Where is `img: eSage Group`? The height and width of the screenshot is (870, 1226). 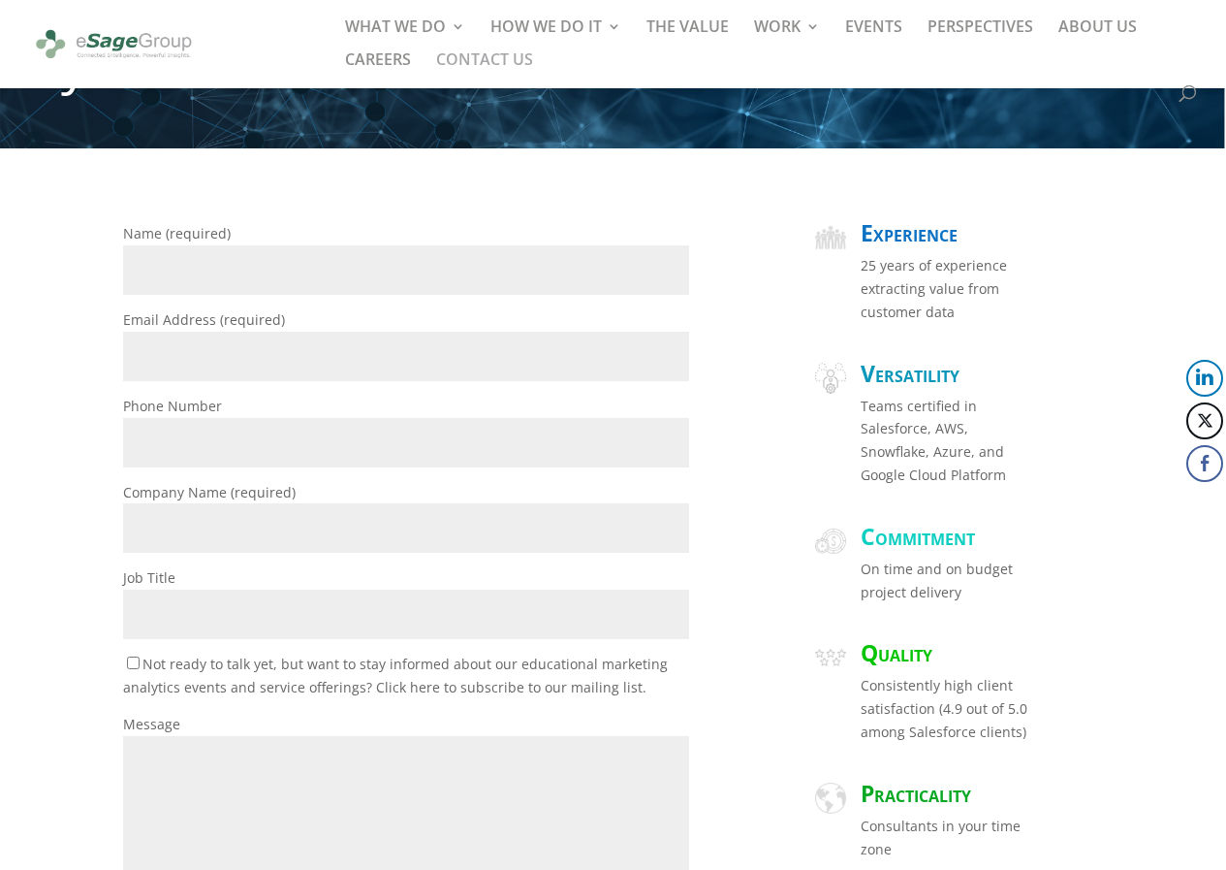 img: eSage Group is located at coordinates (113, 45).